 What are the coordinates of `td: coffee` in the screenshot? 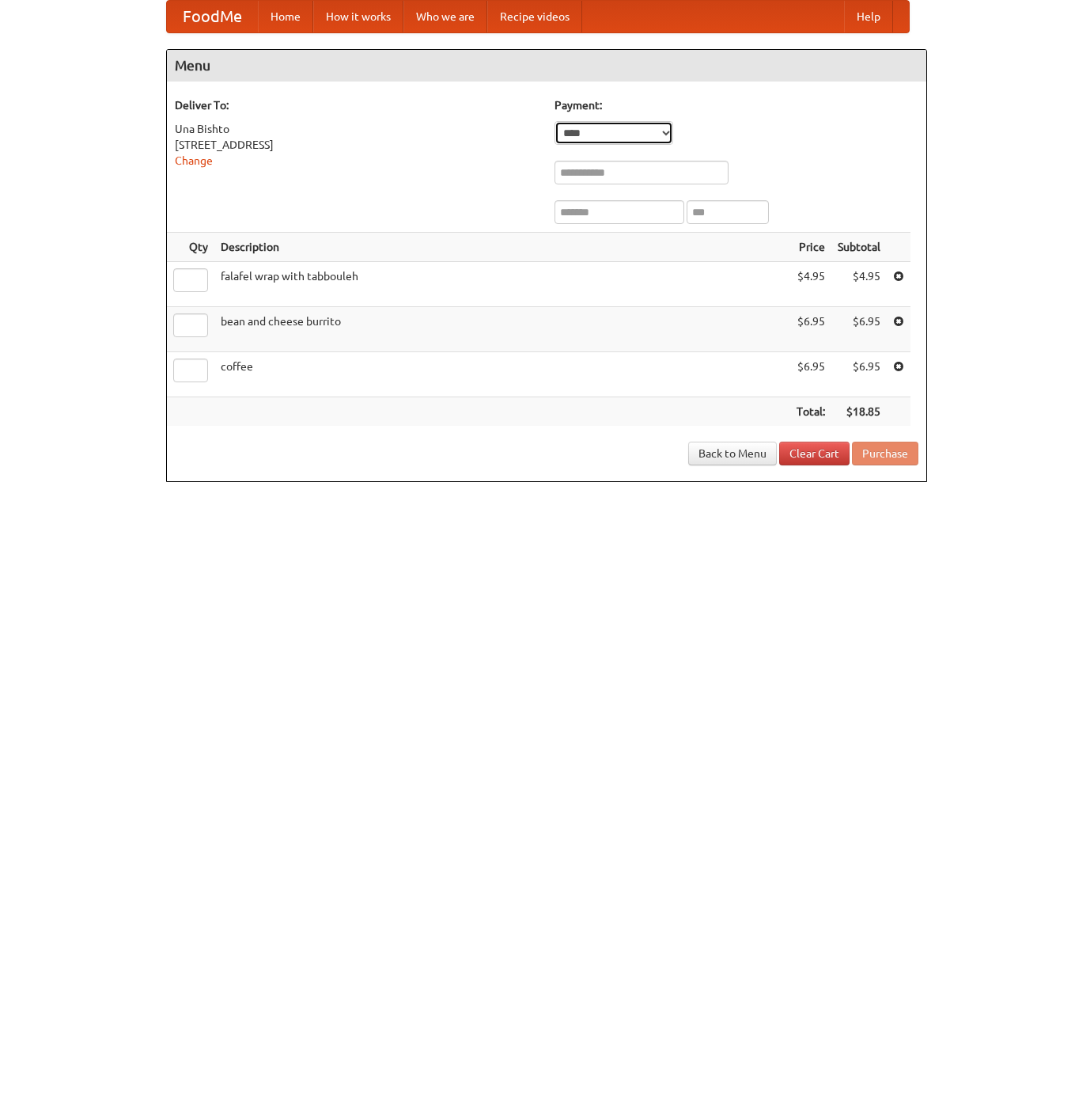 It's located at (502, 374).